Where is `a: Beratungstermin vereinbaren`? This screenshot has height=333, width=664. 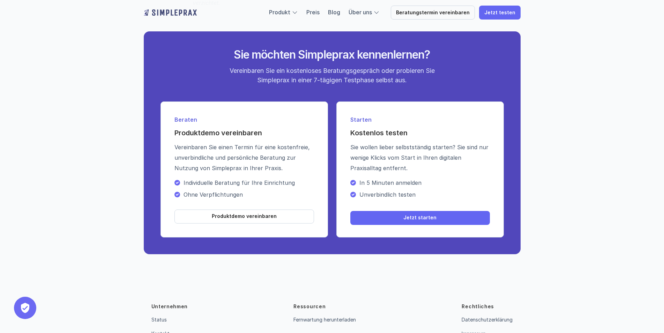
a: Beratungstermin vereinbaren is located at coordinates (432, 13).